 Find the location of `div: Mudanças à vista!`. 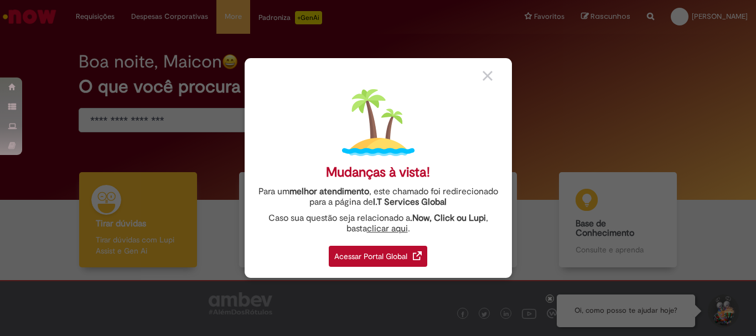

div: Mudanças à vista! is located at coordinates (378, 172).